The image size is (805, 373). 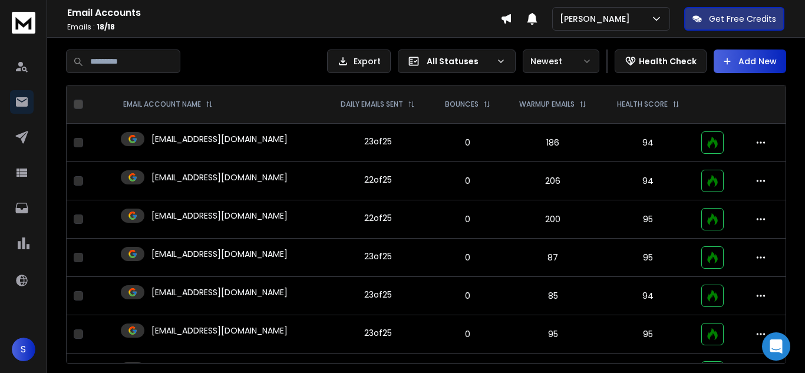 What do you see at coordinates (642, 104) in the screenshot?
I see `p: HEALTH SCORE` at bounding box center [642, 104].